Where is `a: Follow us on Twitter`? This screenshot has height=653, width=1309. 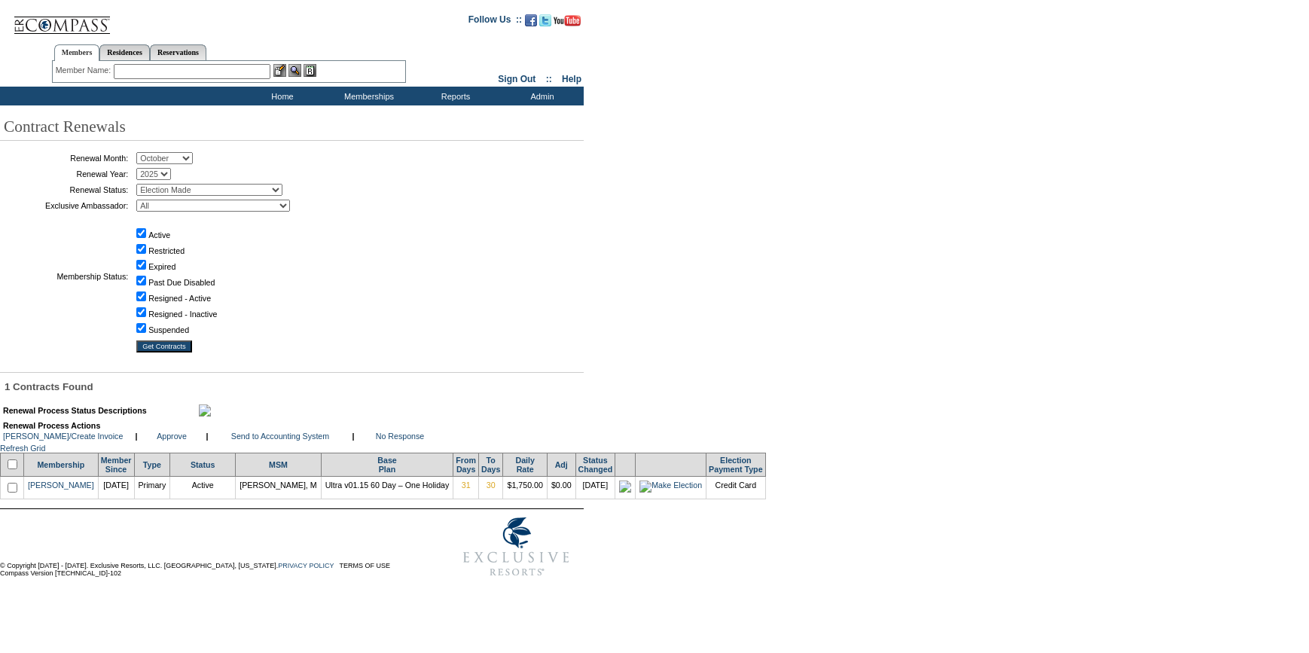 a: Follow us on Twitter is located at coordinates (545, 23).